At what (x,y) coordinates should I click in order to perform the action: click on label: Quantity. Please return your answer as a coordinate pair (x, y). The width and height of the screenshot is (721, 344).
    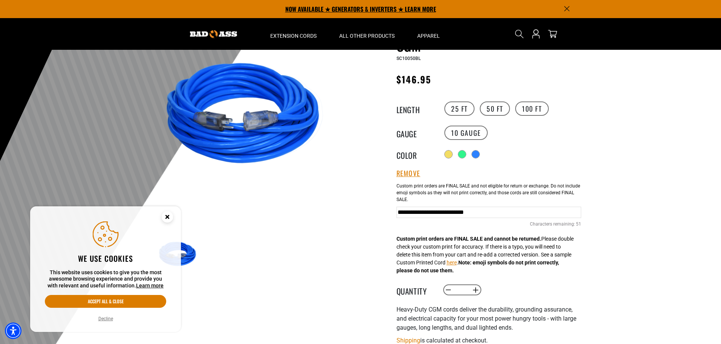
    Looking at the image, I should click on (415, 290).